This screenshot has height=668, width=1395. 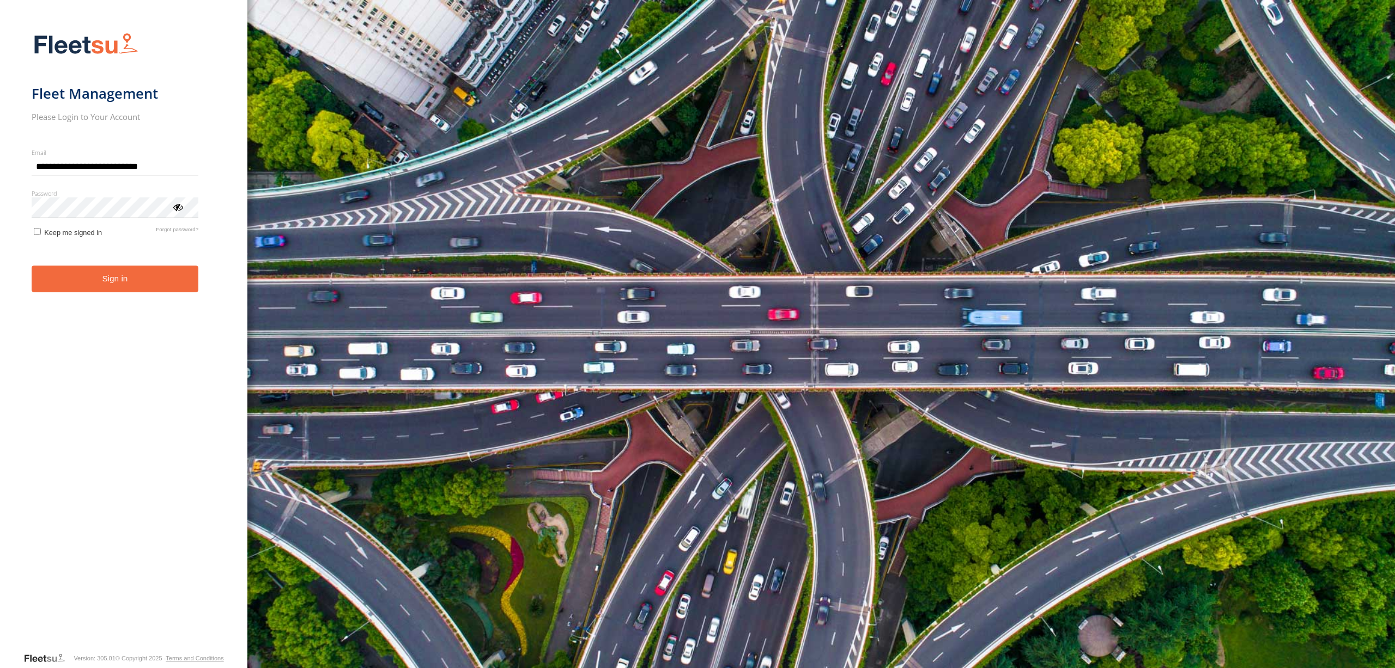 I want to click on h2: Please Login to Your Account, so click(x=115, y=117).